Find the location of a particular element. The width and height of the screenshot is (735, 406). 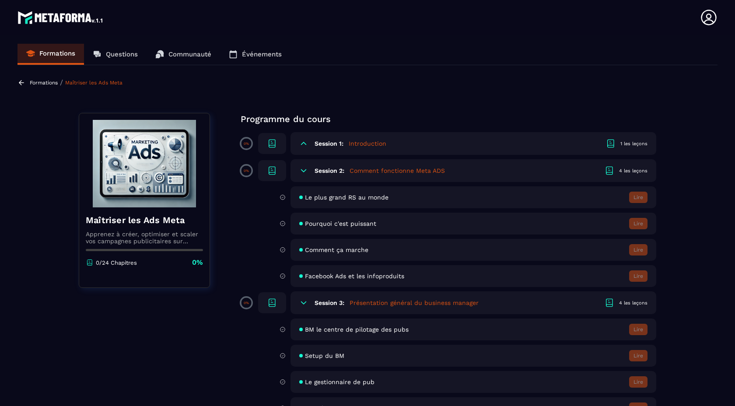

p: Apprenez à créer, optimiser et scaler vos campagnes publicitaires sur Facebook et Instagram. is located at coordinates (144, 238).